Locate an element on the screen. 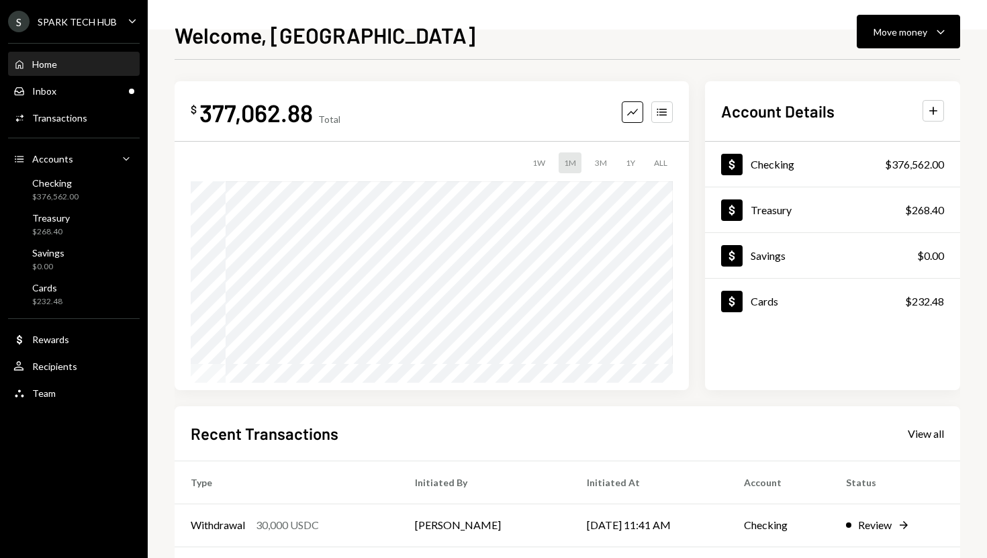  a: Rewards is located at coordinates (74, 339).